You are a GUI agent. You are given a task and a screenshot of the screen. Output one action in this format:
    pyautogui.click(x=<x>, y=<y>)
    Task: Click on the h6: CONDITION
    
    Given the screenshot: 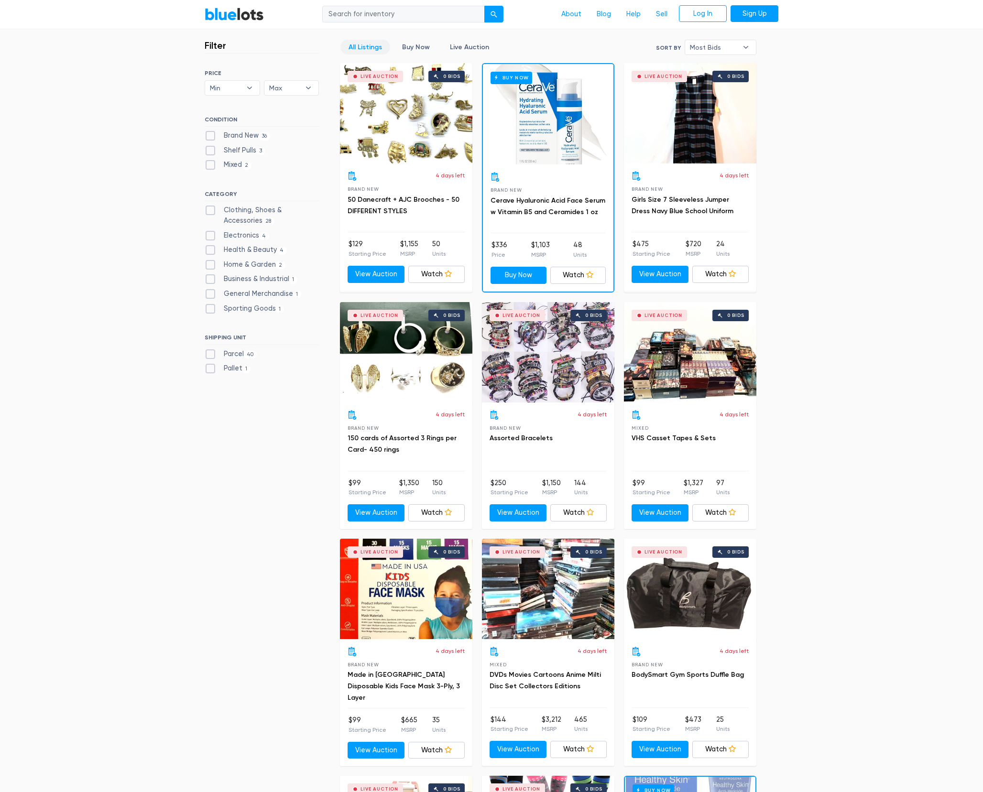 What is the action you would take?
    pyautogui.click(x=262, y=121)
    